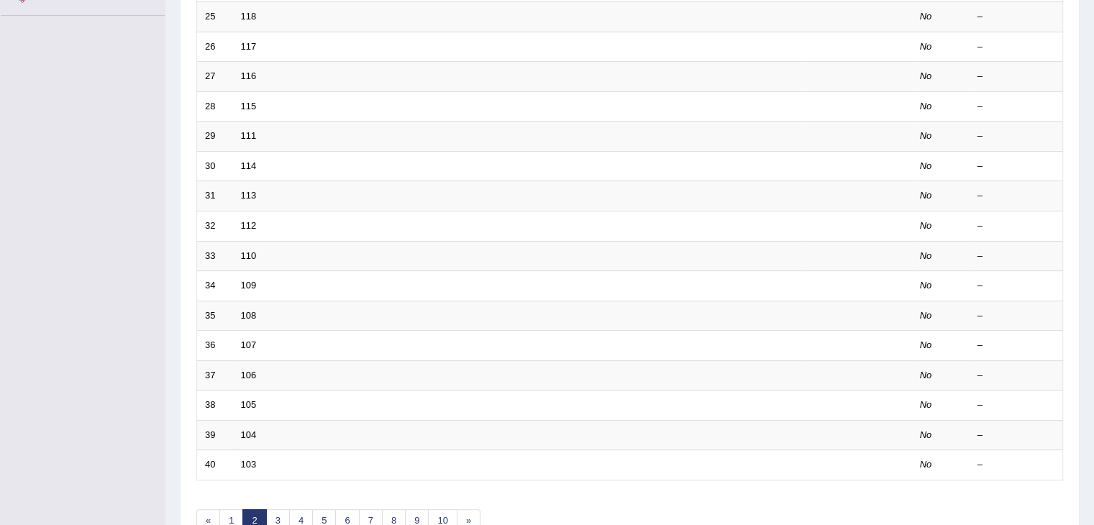  Describe the element at coordinates (249, 46) in the screenshot. I see `a: 117` at that location.